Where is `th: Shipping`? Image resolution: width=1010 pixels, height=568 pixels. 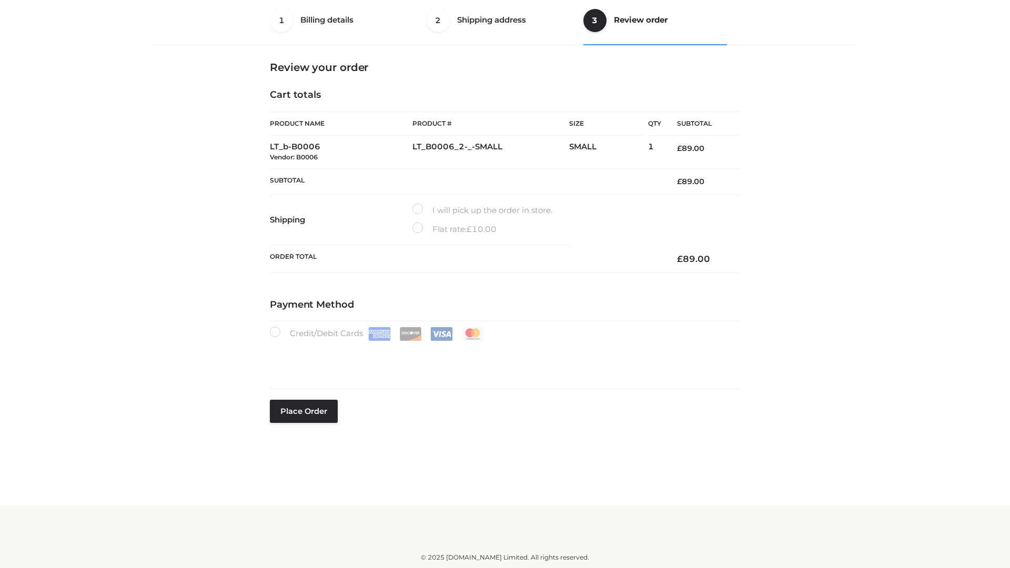
th: Shipping is located at coordinates (341, 220).